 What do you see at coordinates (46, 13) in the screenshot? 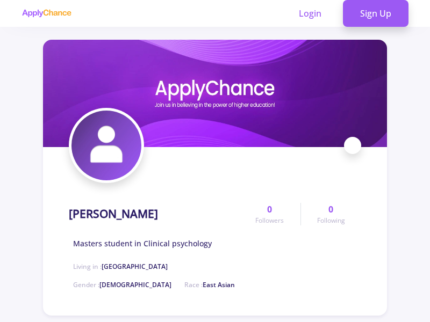
I see `img: applychance logo text only` at bounding box center [46, 13].